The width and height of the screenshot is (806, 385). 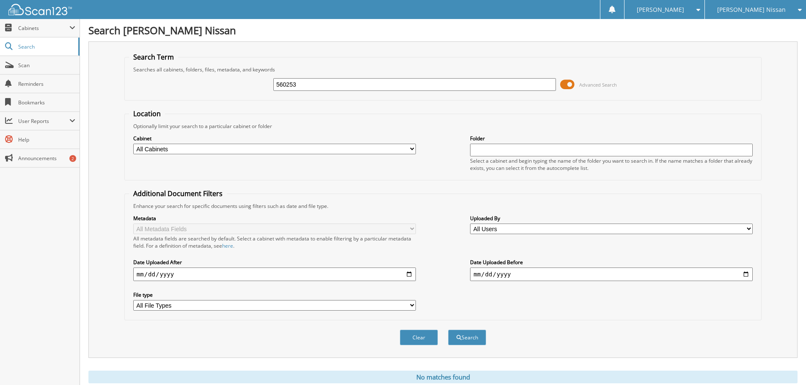 What do you see at coordinates (443, 69) in the screenshot?
I see `div: Searches all cabinets, folders, files, metadata, and keywords` at bounding box center [443, 69].